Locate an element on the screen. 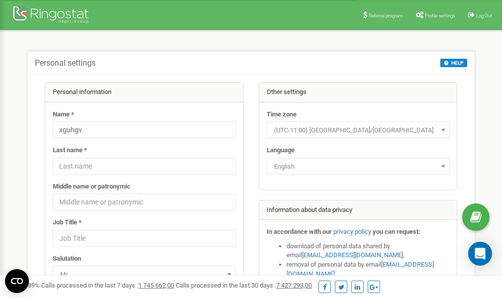 This screenshot has height=298, width=502. input: Last name is located at coordinates (144, 166).